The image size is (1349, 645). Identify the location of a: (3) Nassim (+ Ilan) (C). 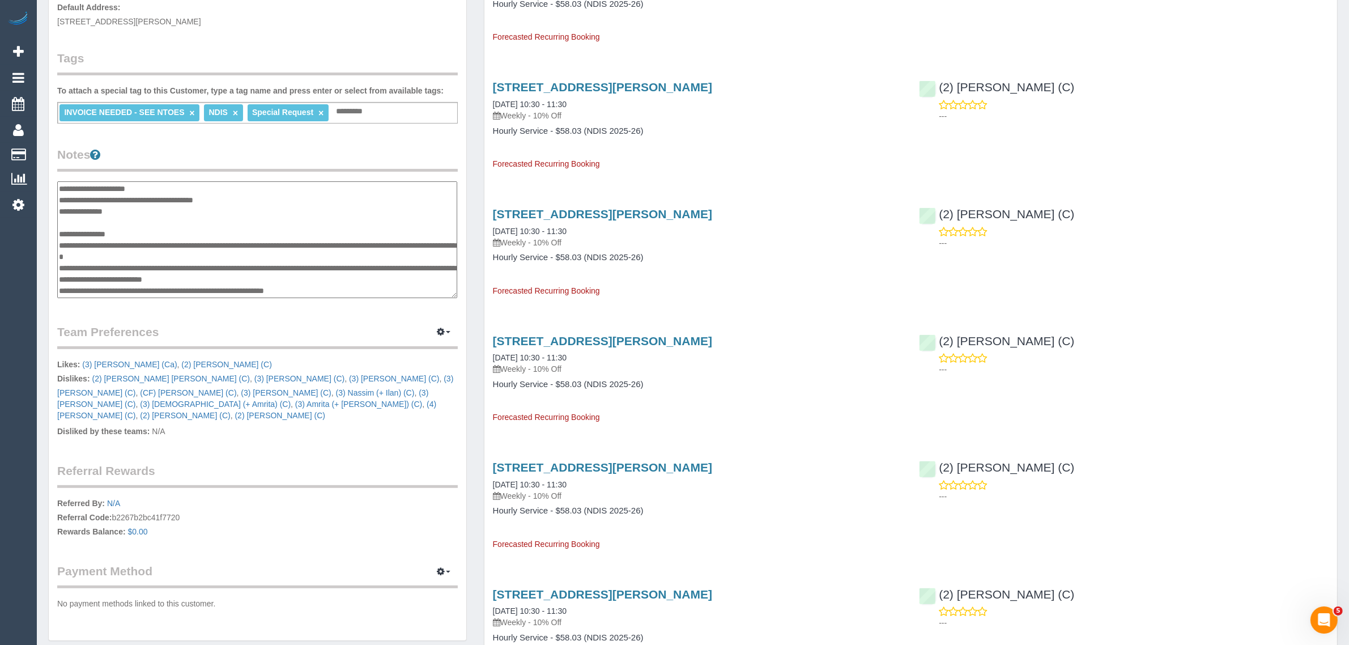
(375, 393).